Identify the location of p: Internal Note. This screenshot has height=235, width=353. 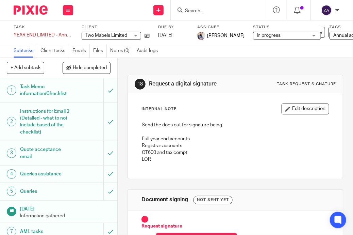
(159, 109).